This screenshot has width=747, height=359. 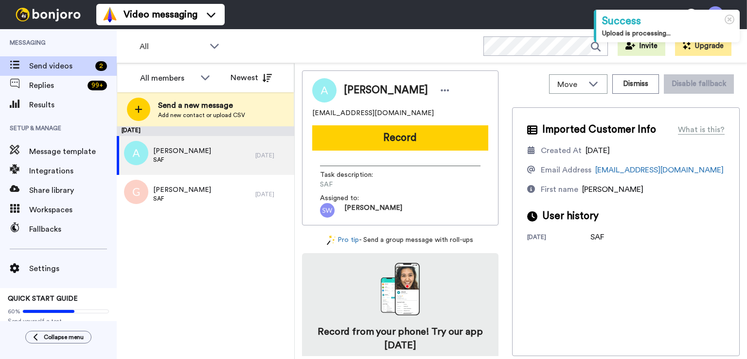 What do you see at coordinates (400, 138) in the screenshot?
I see `button: Record` at bounding box center [400, 138].